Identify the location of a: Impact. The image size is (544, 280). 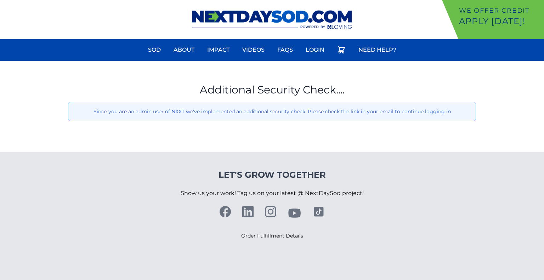
(218, 50).